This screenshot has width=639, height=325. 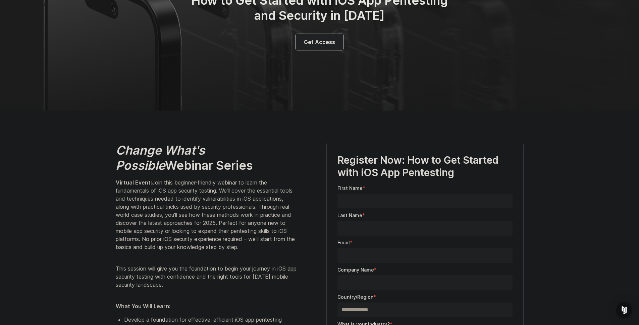 I want to click on span: Email, so click(x=344, y=242).